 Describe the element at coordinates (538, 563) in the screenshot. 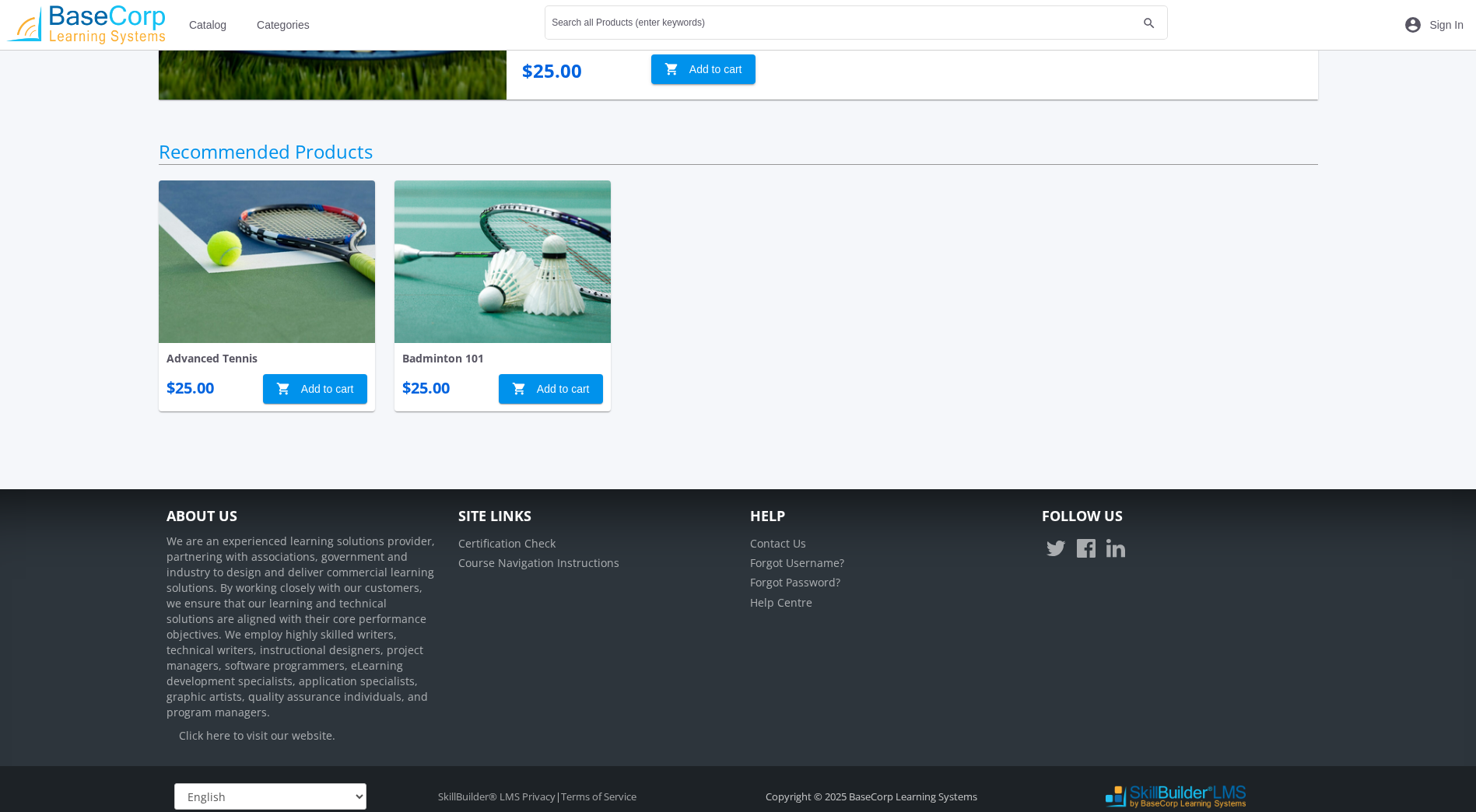

I see `a: Course Navigation Instructions` at that location.